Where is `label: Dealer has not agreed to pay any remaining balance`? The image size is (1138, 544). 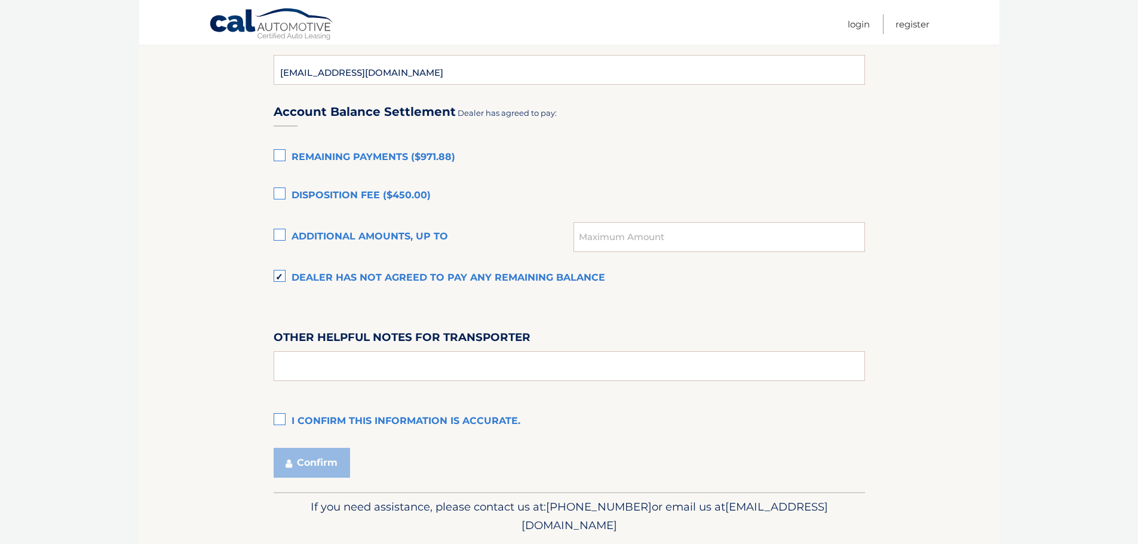
label: Dealer has not agreed to pay any remaining balance is located at coordinates (569, 278).